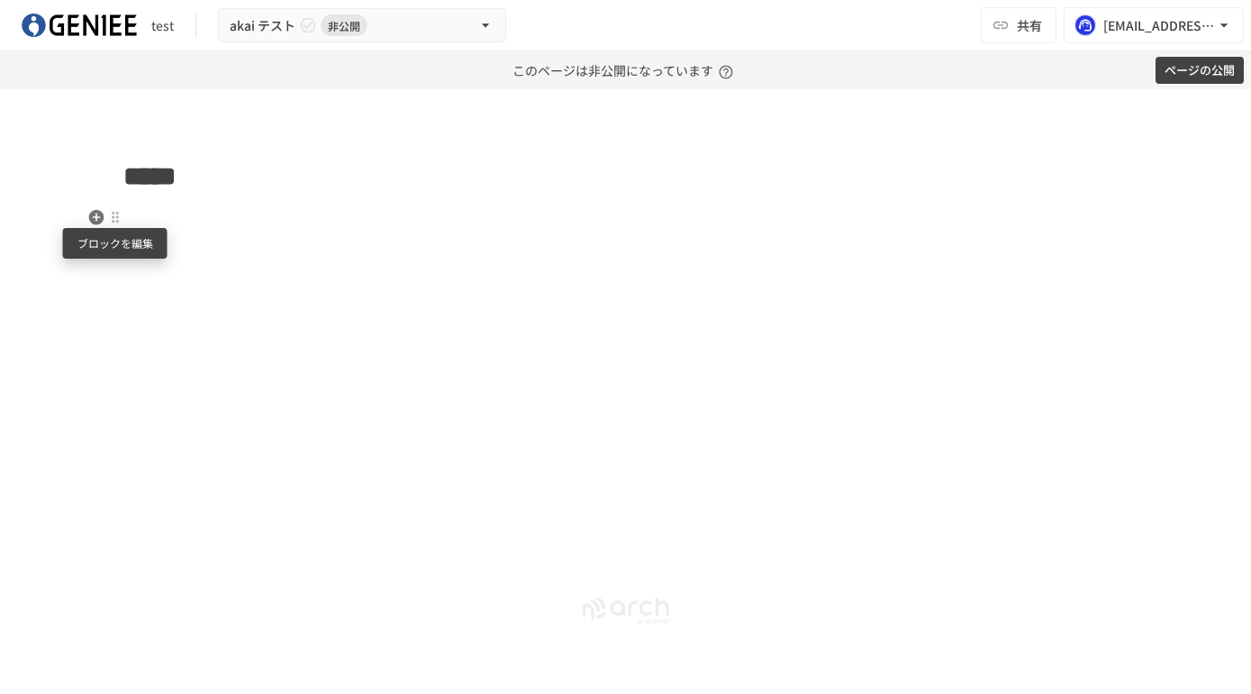 Image resolution: width=1251 pixels, height=694 pixels. Describe the element at coordinates (625, 70) in the screenshot. I see `p: このページは非公開になっています` at that location.